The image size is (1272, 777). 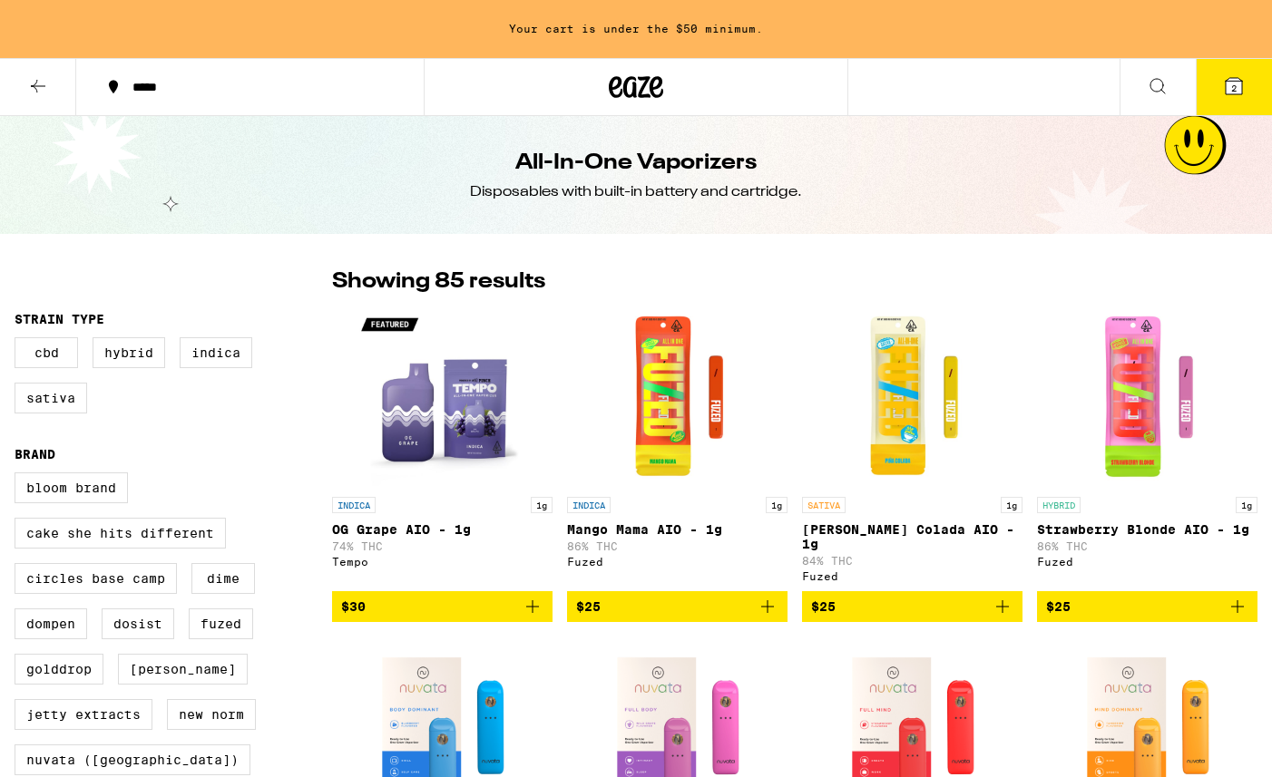 What do you see at coordinates (83, 715) in the screenshot?
I see `label: Jetty Extracts` at bounding box center [83, 715].